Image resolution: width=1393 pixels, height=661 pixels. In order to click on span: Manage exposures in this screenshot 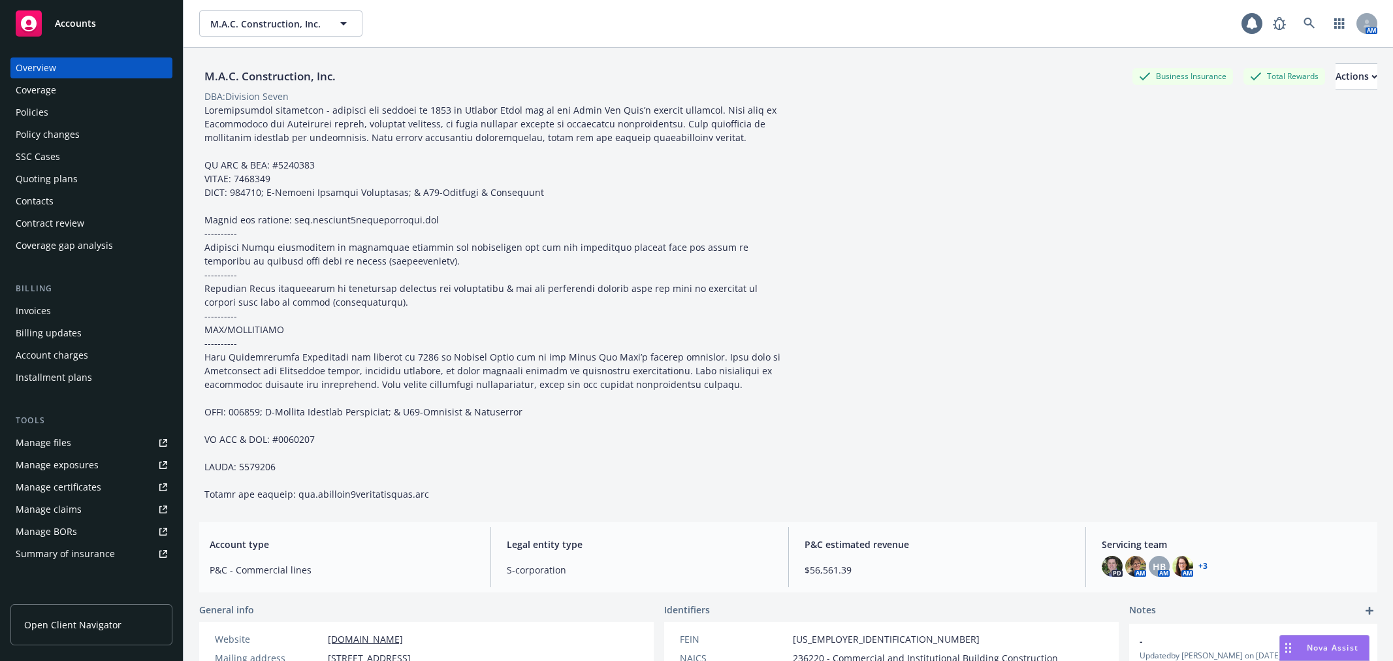, I will do `click(91, 465)`.